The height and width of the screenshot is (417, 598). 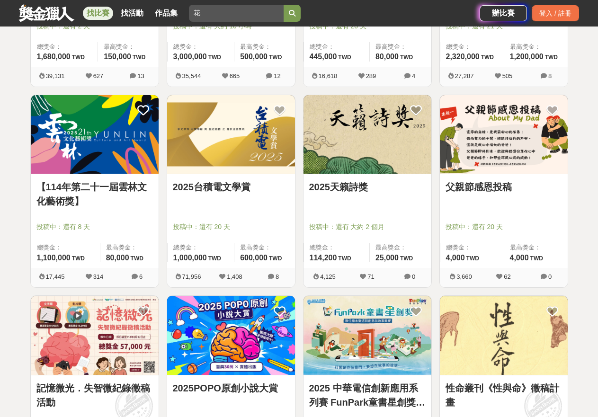 I want to click on span: 1,408, so click(x=234, y=276).